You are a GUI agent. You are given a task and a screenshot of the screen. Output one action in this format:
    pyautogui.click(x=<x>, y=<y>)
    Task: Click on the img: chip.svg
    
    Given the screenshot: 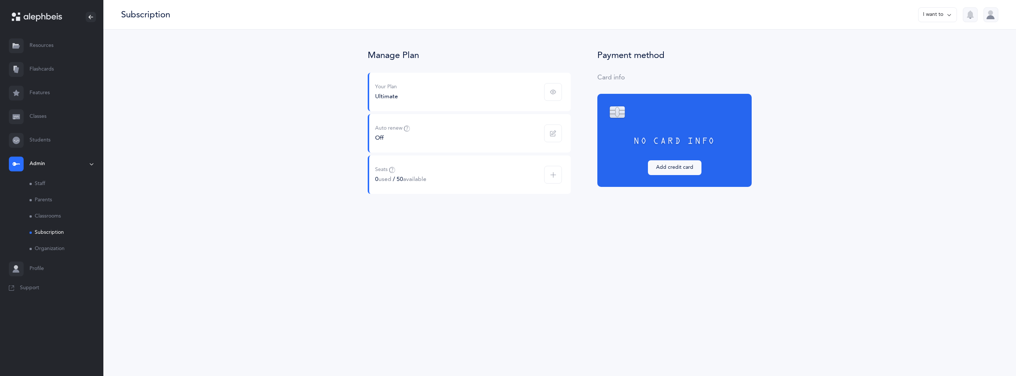 What is the action you would take?
    pyautogui.click(x=617, y=112)
    